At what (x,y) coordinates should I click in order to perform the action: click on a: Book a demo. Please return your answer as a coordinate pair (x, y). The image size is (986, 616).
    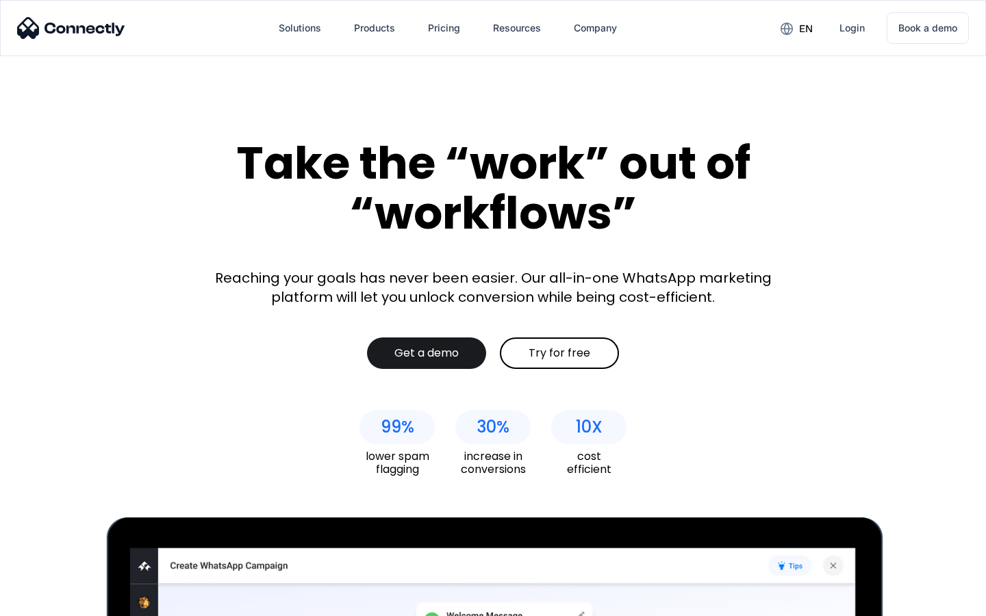
    Looking at the image, I should click on (928, 28).